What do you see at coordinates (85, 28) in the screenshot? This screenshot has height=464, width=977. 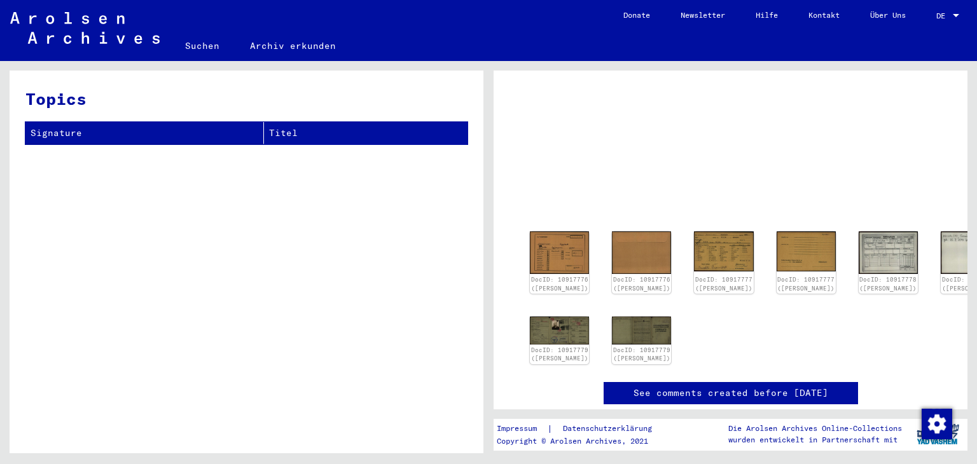 I see `img: Arolsen_neg.svg` at bounding box center [85, 28].